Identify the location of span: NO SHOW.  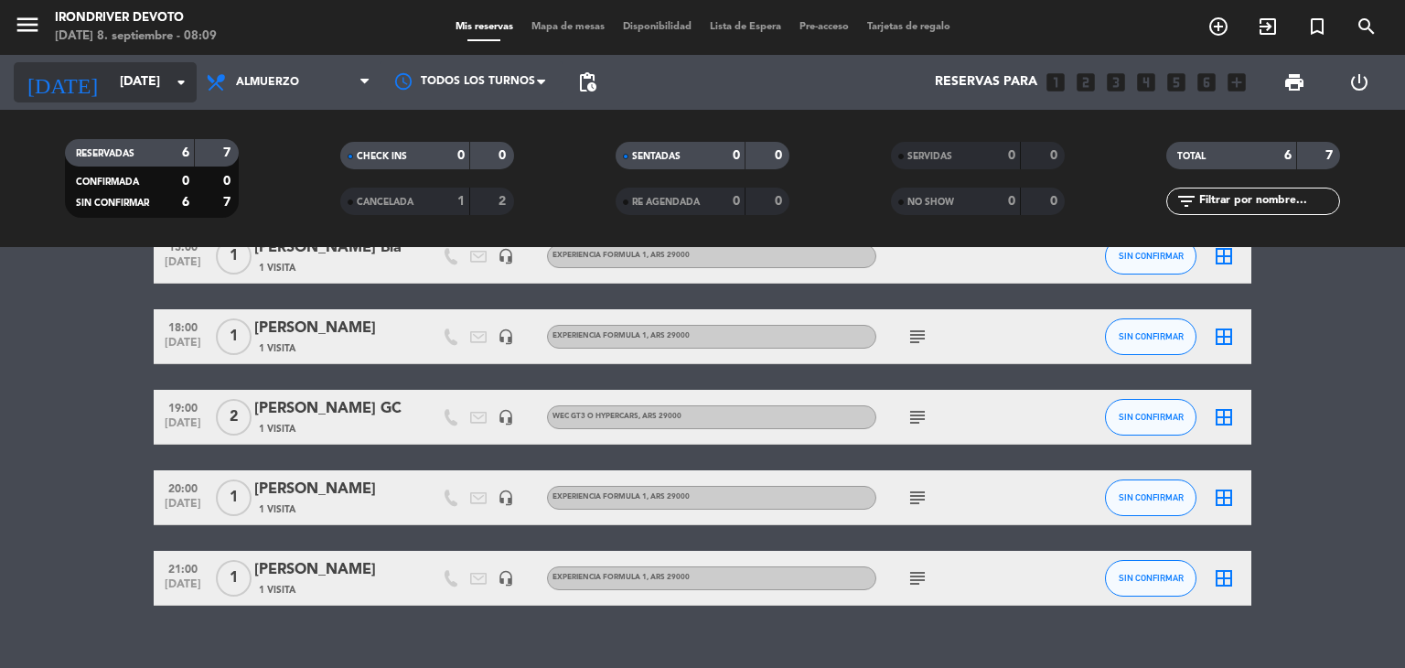
(930, 202).